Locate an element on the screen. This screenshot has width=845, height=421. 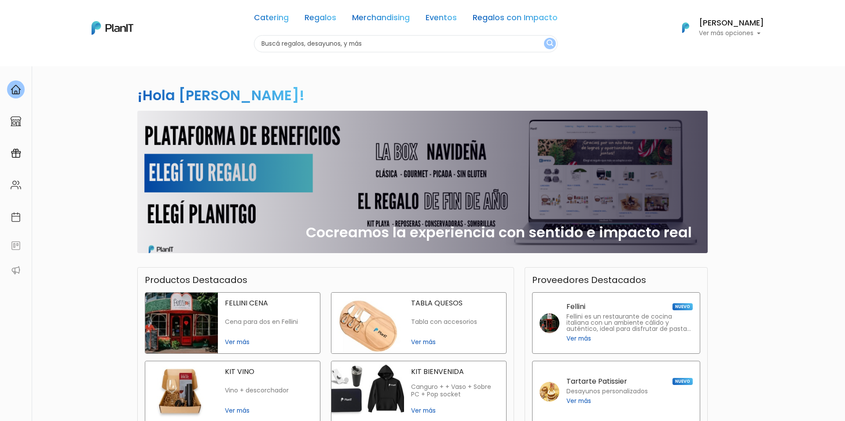
a: Fellini NUEVO Fellini es un restaurante de cocina italiana con un ambiente cálido y auténtico, id... is located at coordinates (616, 323).